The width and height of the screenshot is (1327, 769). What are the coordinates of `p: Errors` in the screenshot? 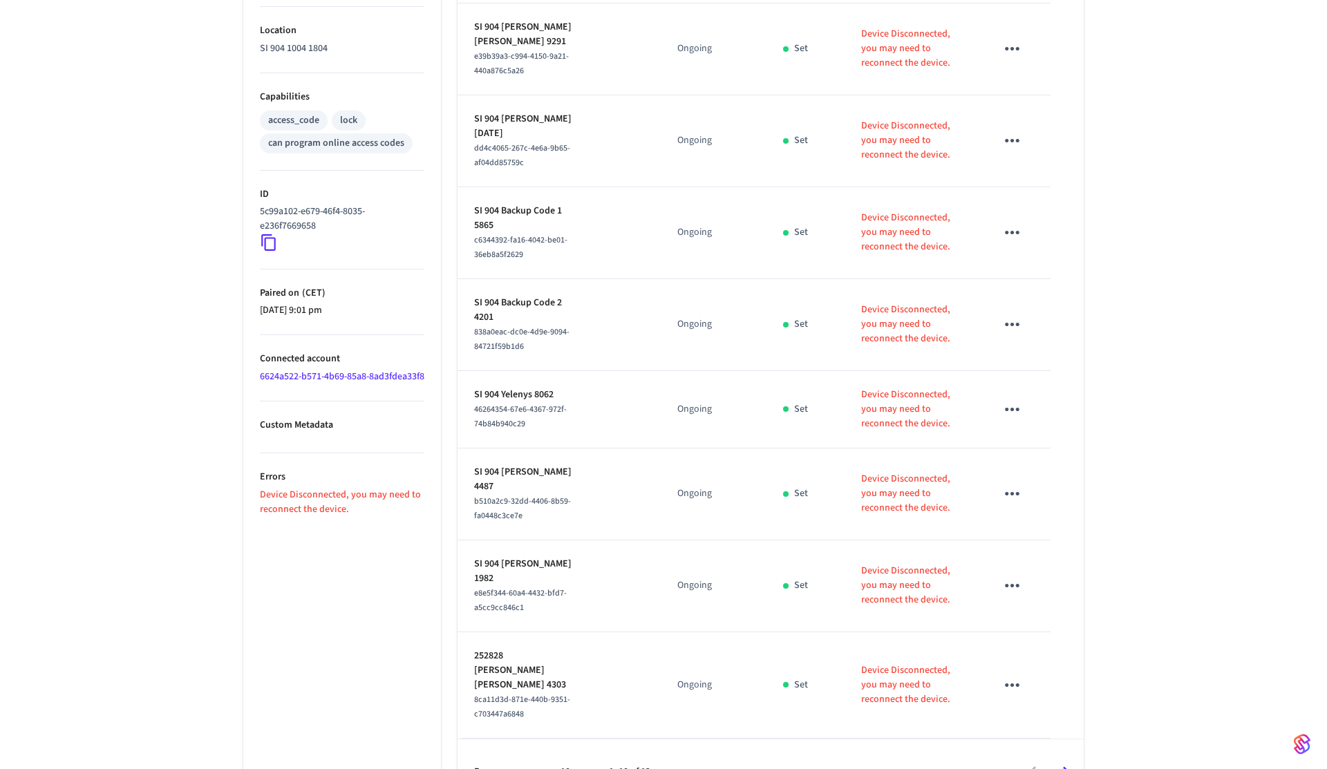 It's located at (342, 477).